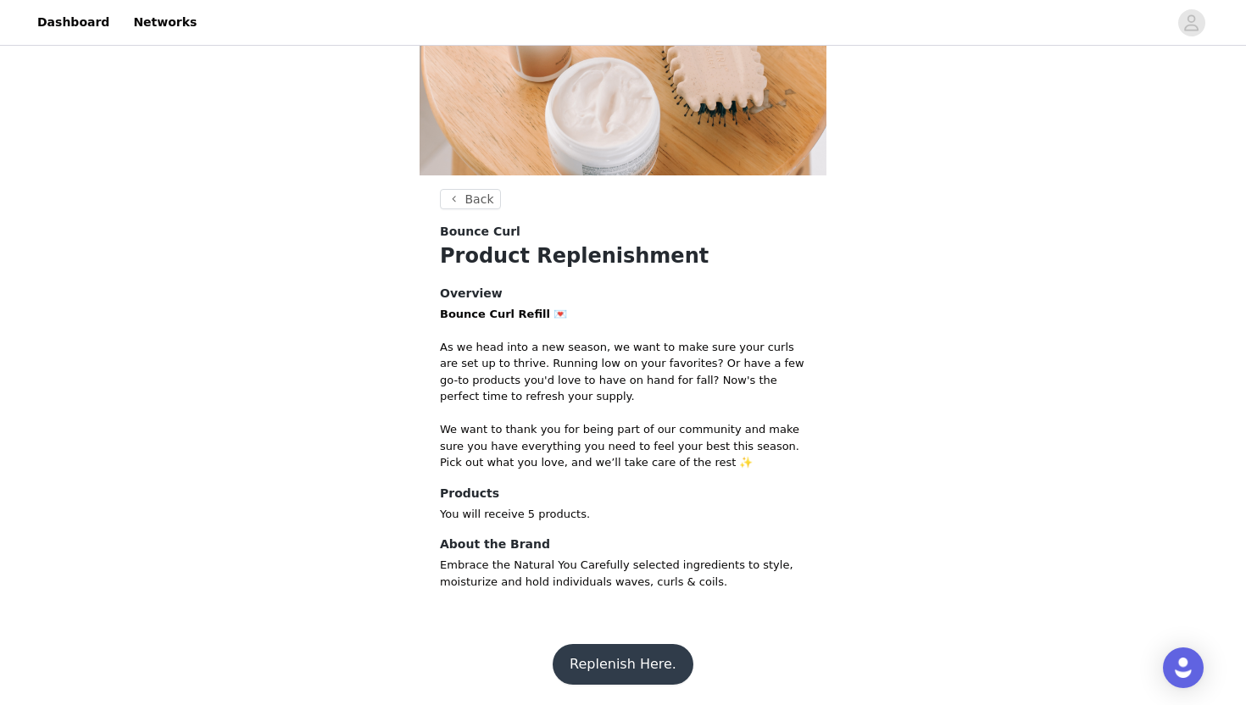 The height and width of the screenshot is (705, 1246). I want to click on h4: About the Brand, so click(623, 544).